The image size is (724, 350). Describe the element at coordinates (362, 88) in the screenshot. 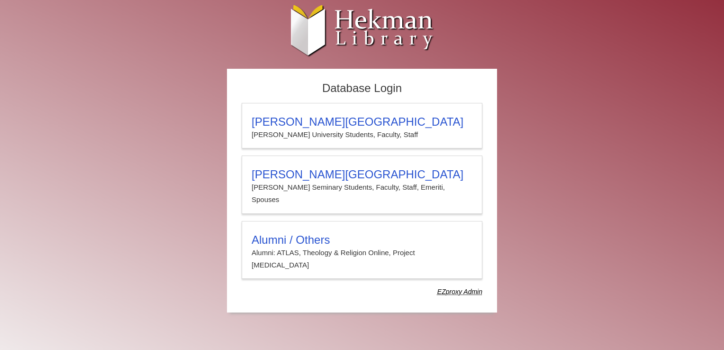

I see `h2: Database Login` at that location.